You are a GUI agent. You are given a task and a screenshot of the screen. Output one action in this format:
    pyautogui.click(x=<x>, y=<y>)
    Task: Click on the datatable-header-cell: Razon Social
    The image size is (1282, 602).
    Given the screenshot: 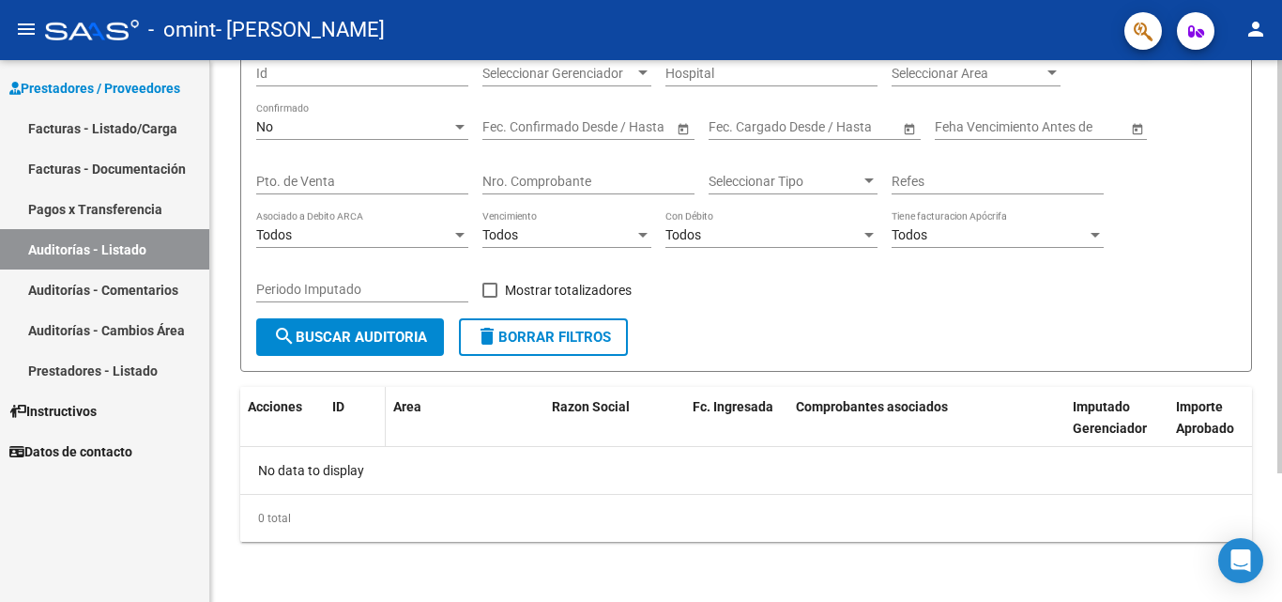 What is the action you would take?
    pyautogui.click(x=615, y=428)
    